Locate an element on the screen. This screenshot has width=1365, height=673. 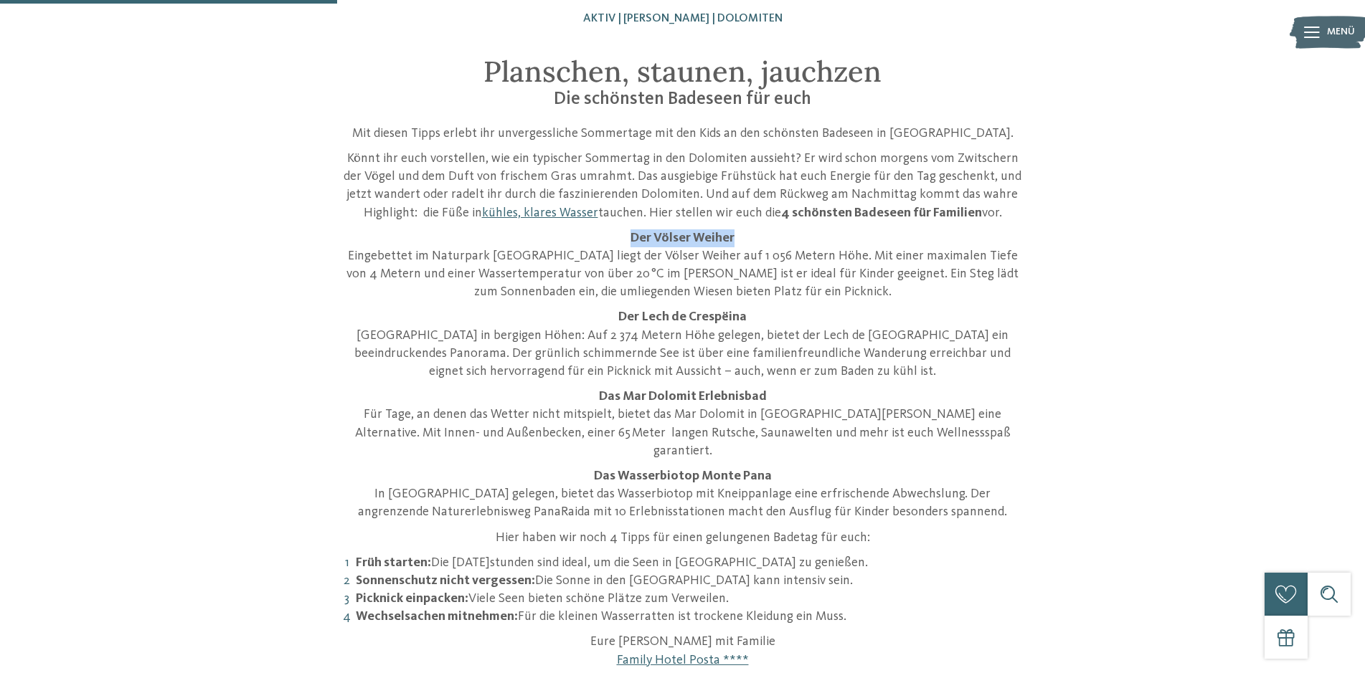
a: kühles, klares Wasser is located at coordinates (540, 213).